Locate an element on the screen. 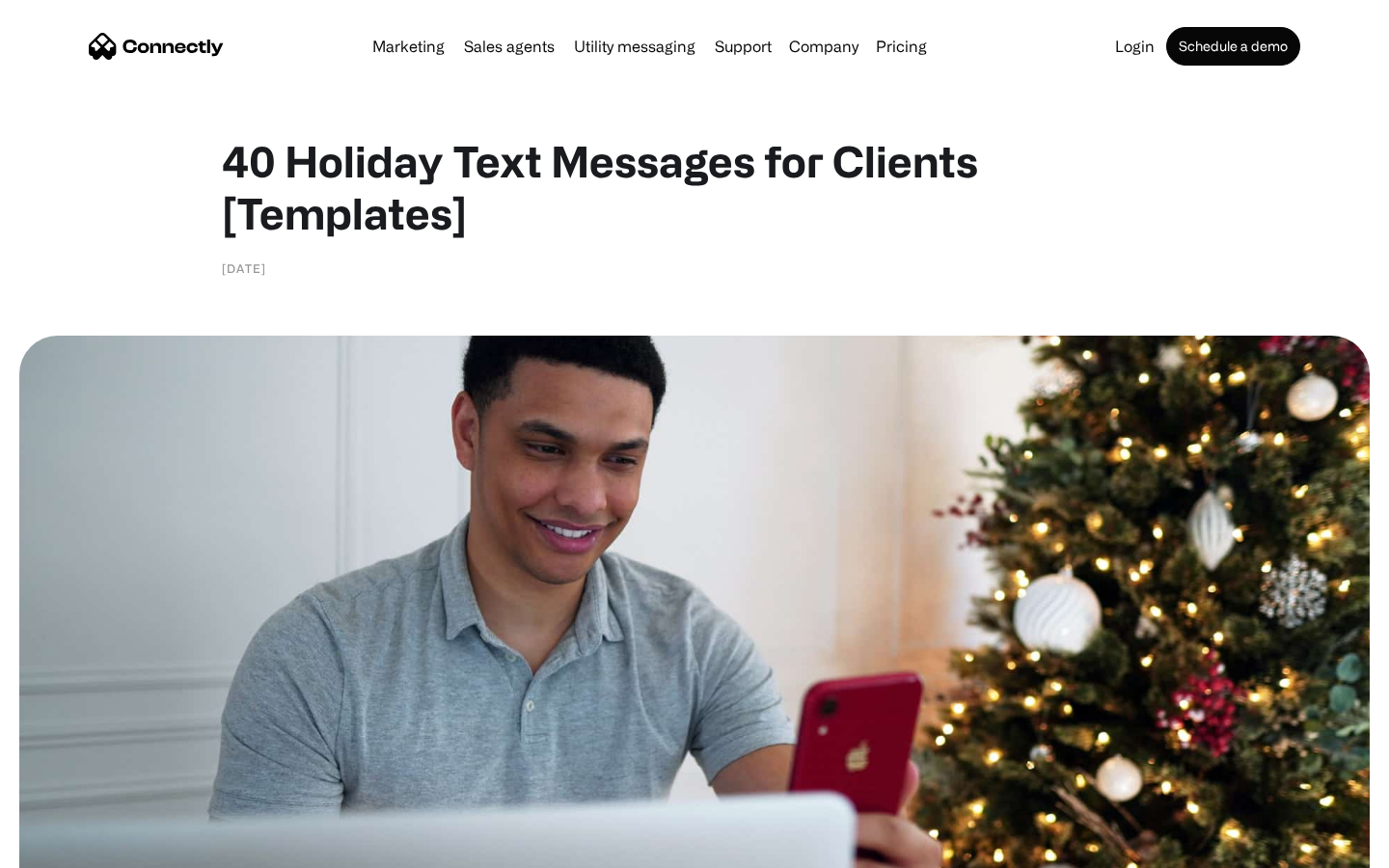 The image size is (1389, 868). a: Marketing is located at coordinates (408, 46).